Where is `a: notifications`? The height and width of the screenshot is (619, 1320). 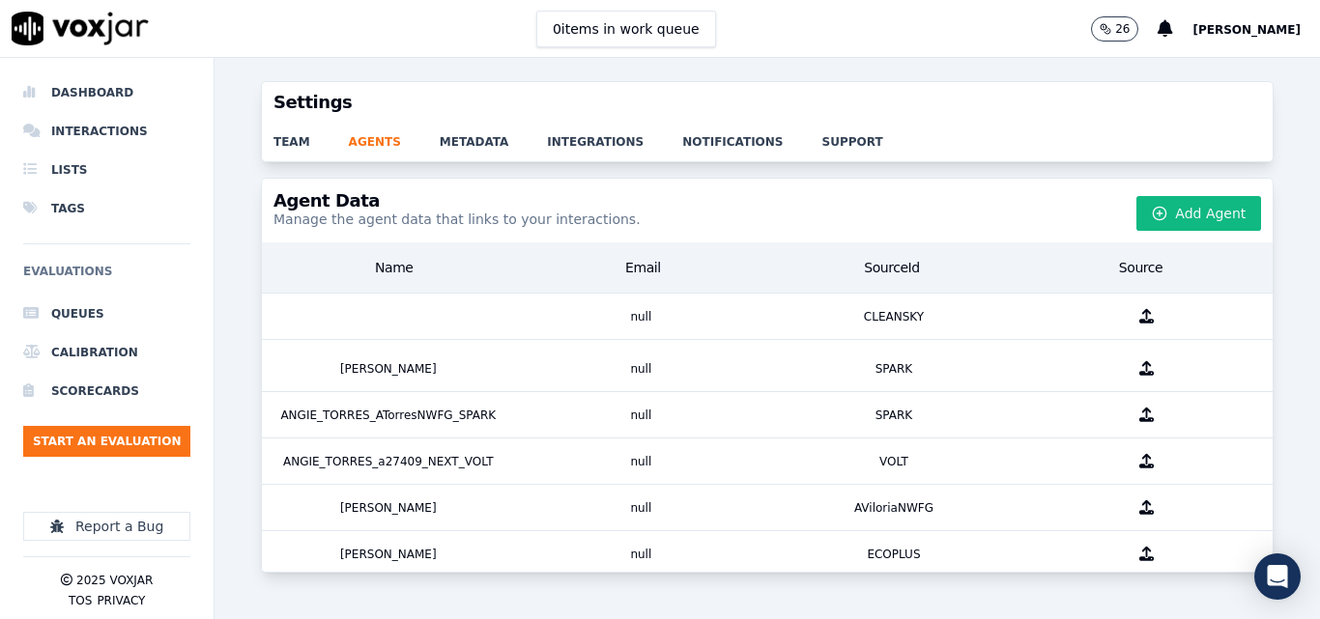 a: notifications is located at coordinates (752, 136).